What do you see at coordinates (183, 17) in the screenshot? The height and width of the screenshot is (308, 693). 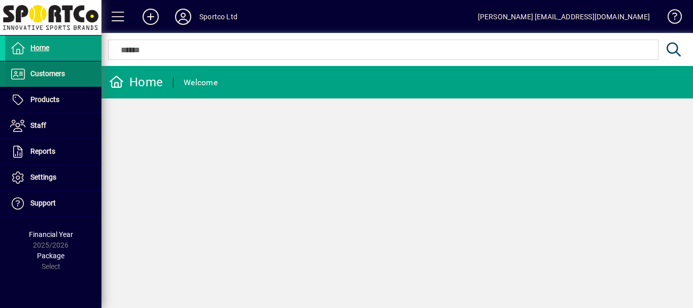 I see `button: Profile` at bounding box center [183, 17].